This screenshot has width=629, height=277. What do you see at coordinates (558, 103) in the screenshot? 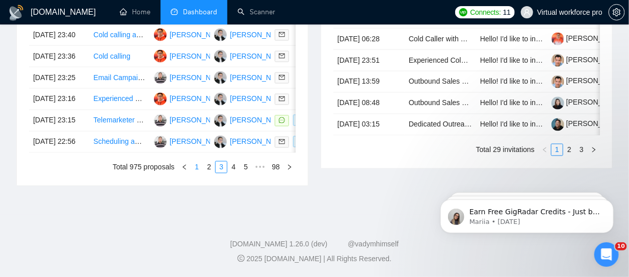
I see `img: c1ksmbWccP7Ft0ja9gPZx79HyjWLN4mwFa7Fe5OcoMxAo_zGQJiVMvR-ubpl2dxKTl` at bounding box center [558, 103].